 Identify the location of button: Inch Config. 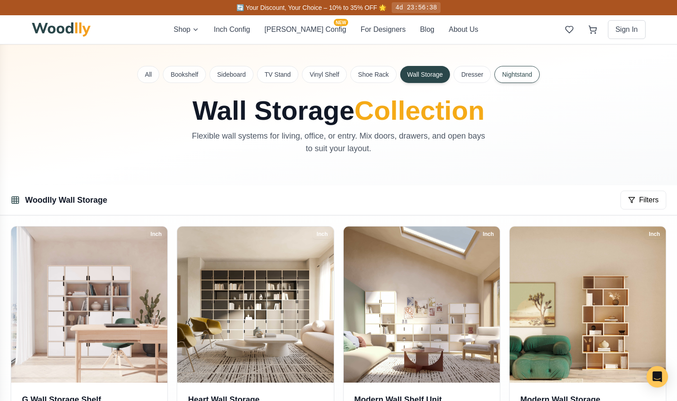
(232, 30).